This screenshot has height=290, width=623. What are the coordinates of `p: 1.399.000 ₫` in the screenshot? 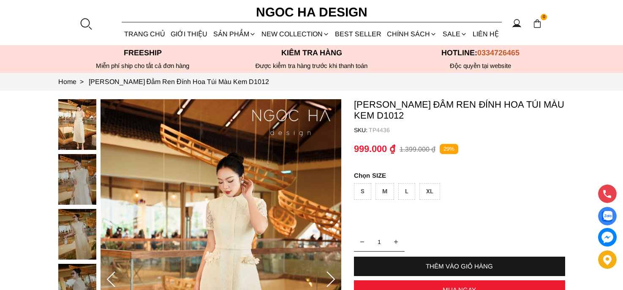 It's located at (417, 149).